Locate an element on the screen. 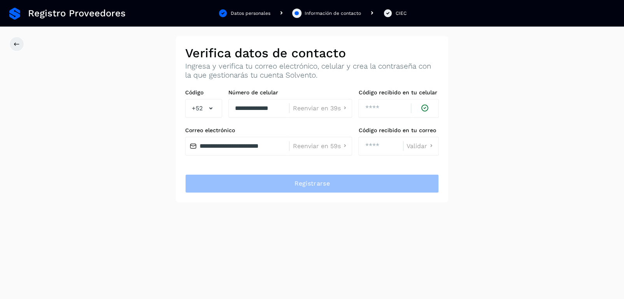  span: Registrarse is located at coordinates (312, 183).